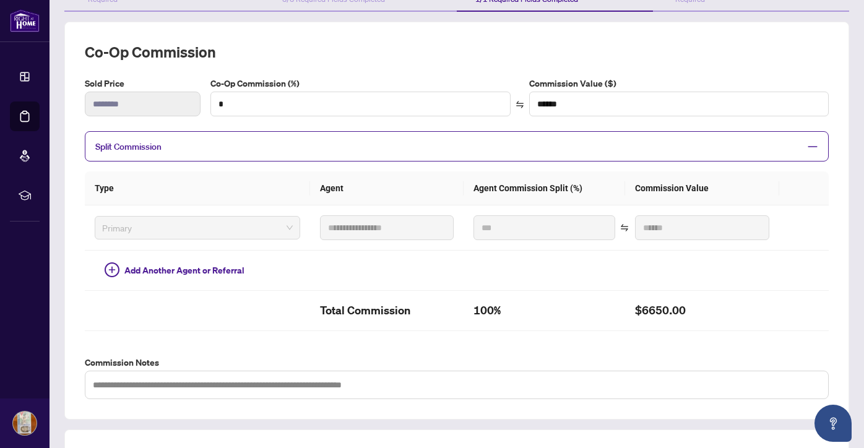 The width and height of the screenshot is (864, 448). What do you see at coordinates (702, 311) in the screenshot?
I see `h2: $6650.00` at bounding box center [702, 311].